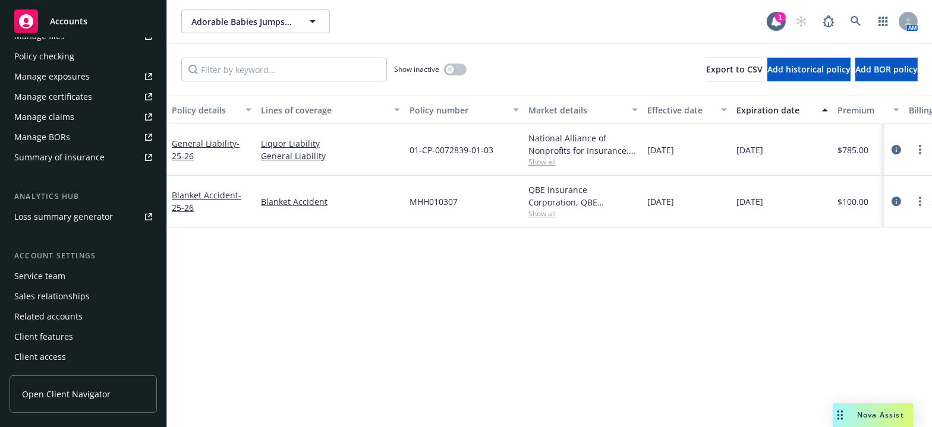 This screenshot has width=932, height=427. Describe the element at coordinates (417, 69) in the screenshot. I see `span: Show inactive` at that location.